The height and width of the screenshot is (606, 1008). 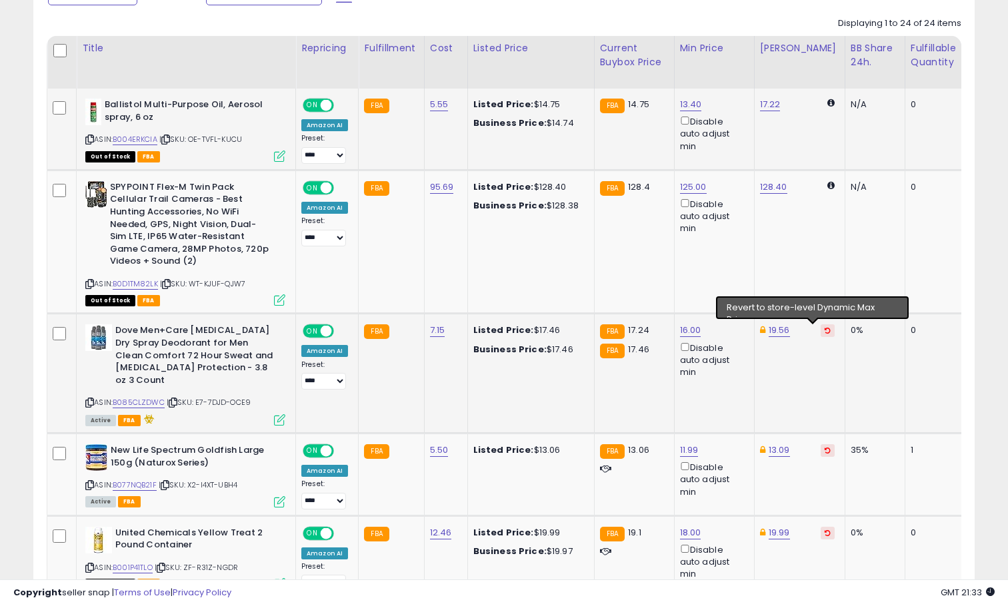 I want to click on div: $13.06, so click(x=528, y=450).